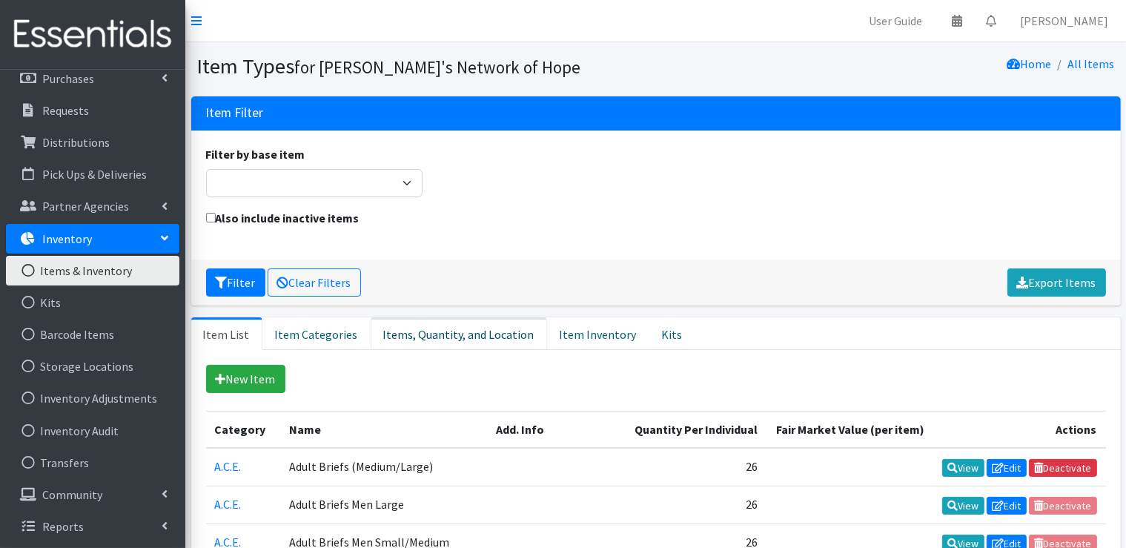 Image resolution: width=1126 pixels, height=548 pixels. Describe the element at coordinates (256, 154) in the screenshot. I see `label: Filter by base item` at that location.